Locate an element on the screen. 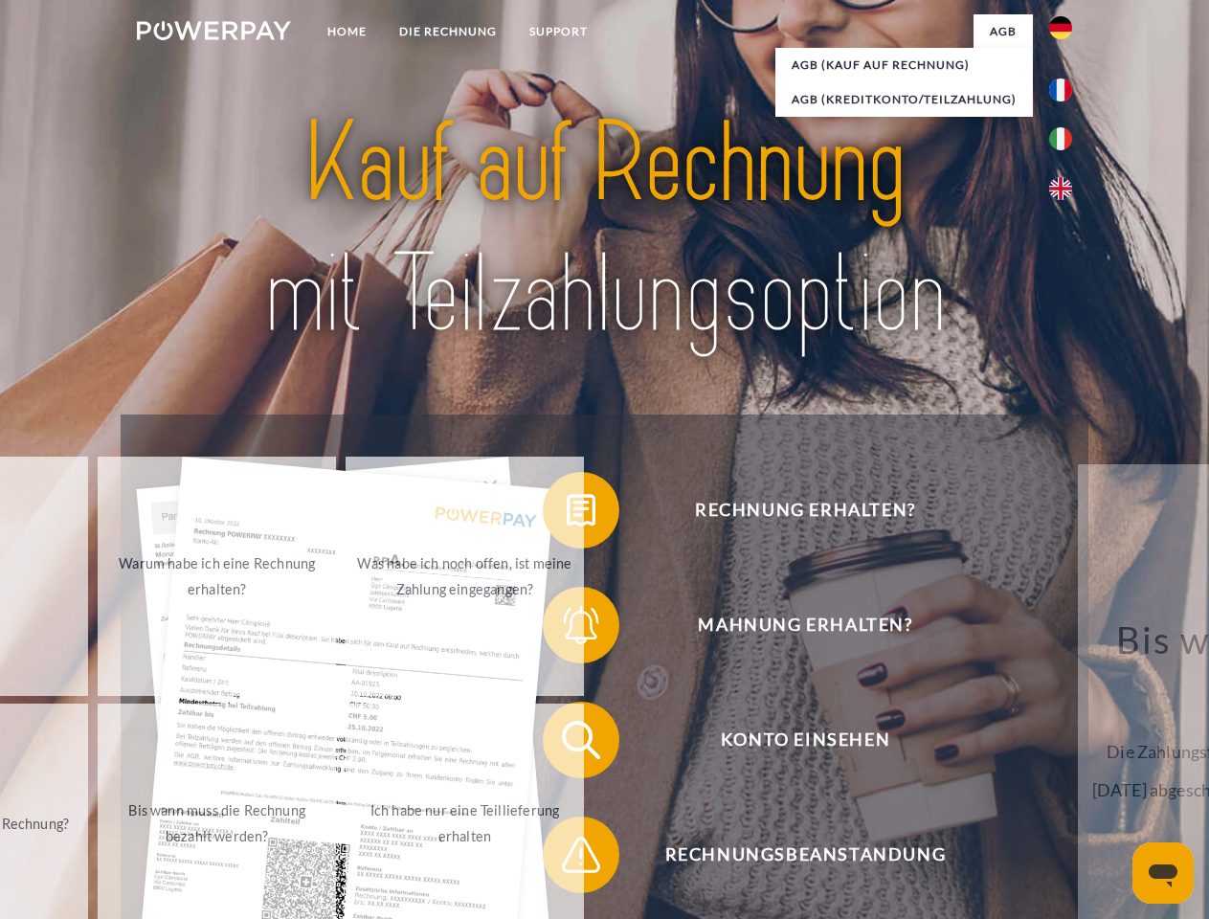  img: logo-powerpay-white.svg is located at coordinates (214, 31).